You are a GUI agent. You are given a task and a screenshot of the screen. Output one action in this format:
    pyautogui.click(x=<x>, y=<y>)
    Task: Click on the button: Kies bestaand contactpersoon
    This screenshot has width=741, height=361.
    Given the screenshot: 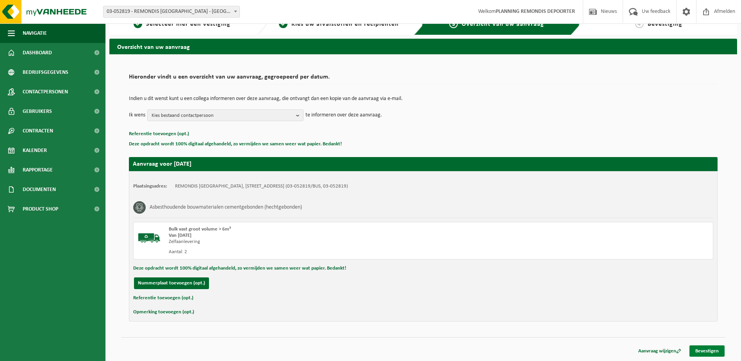 What is the action you would take?
    pyautogui.click(x=225, y=115)
    